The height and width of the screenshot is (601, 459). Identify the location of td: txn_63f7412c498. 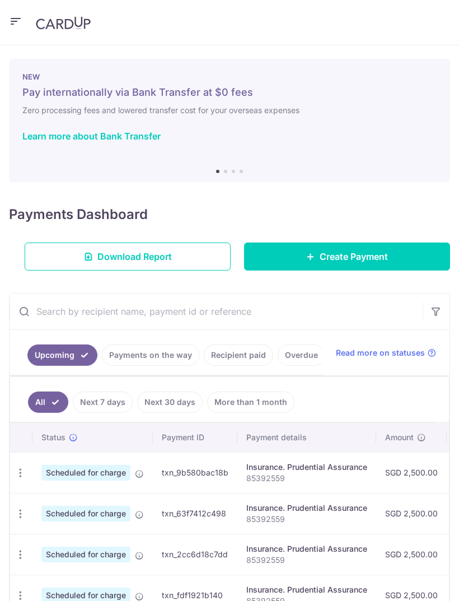
(195, 513).